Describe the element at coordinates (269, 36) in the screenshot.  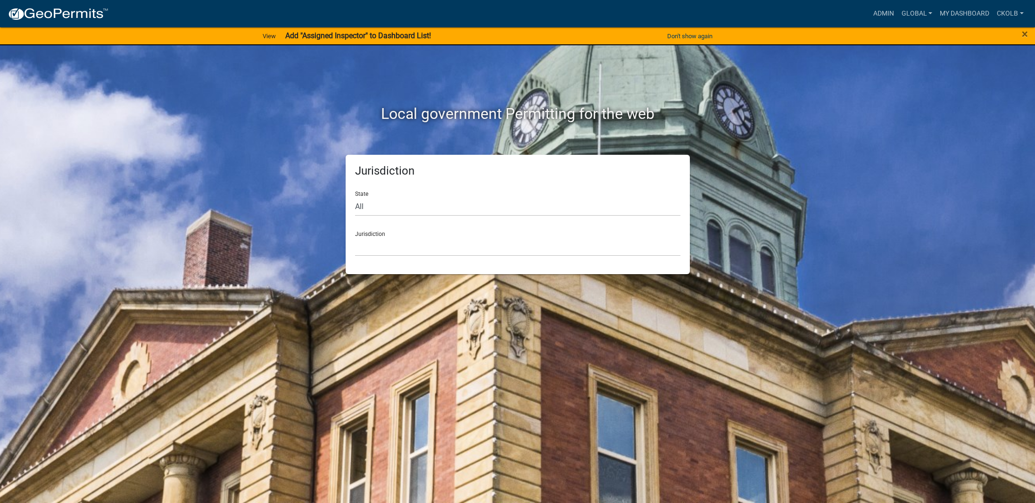
I see `a: View` at that location.